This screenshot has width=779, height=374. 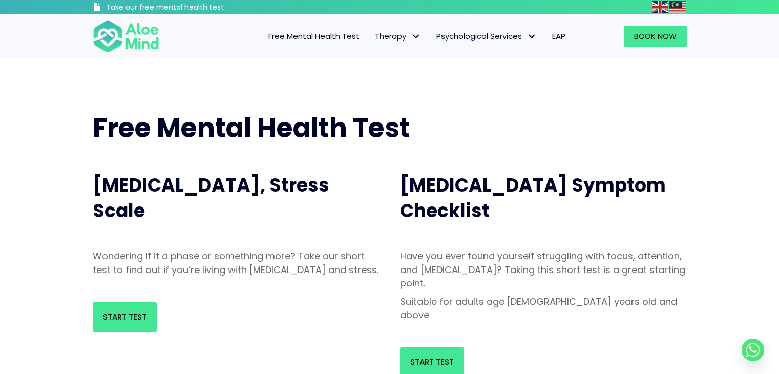 I want to click on nav: Menu, so click(x=373, y=36).